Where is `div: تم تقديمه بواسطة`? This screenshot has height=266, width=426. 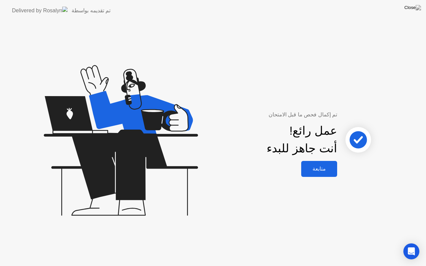 div: تم تقديمه بواسطة is located at coordinates (91, 11).